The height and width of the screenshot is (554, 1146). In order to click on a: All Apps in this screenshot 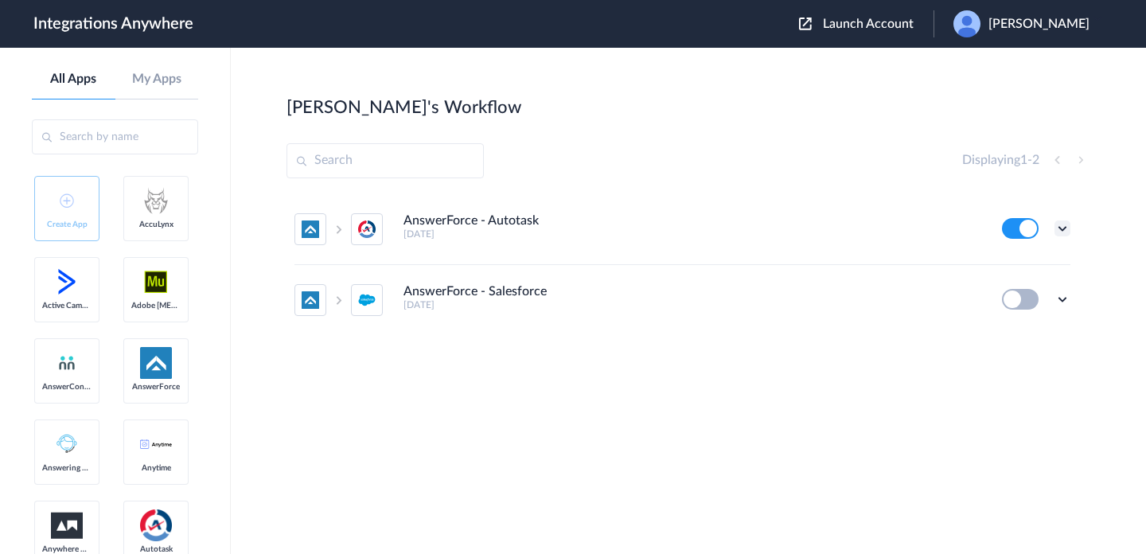, I will do `click(73, 79)`.